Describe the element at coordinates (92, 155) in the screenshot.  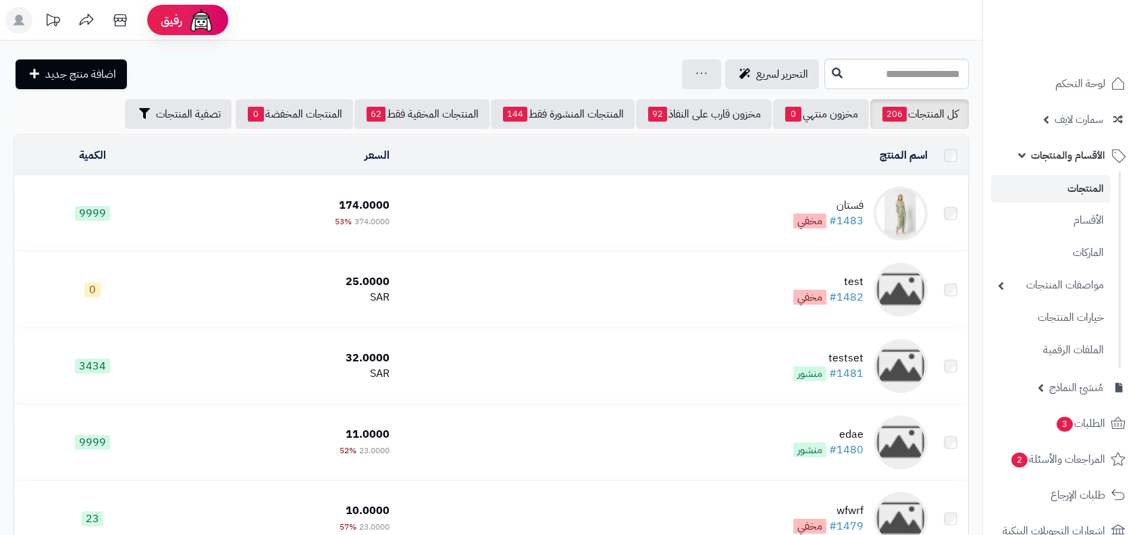
I see `a: الكمية` at that location.